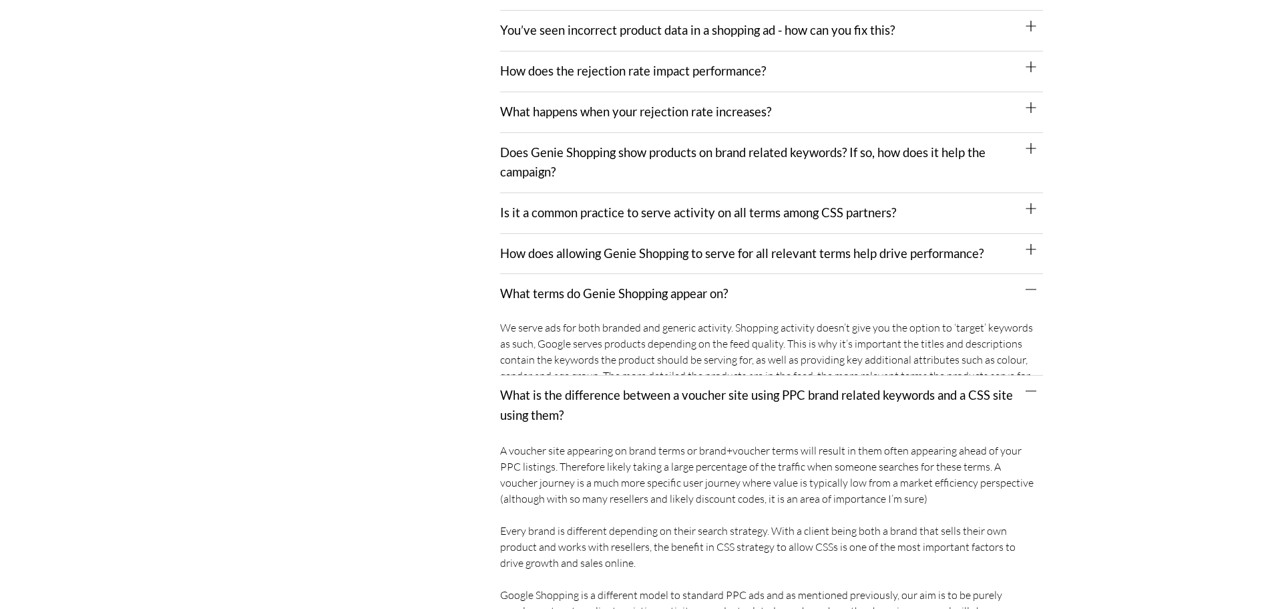  What do you see at coordinates (771, 254) in the screenshot?
I see `div: How does allowing Genie Shopping to serve for all relevant terms help drive performance?` at bounding box center [771, 254].